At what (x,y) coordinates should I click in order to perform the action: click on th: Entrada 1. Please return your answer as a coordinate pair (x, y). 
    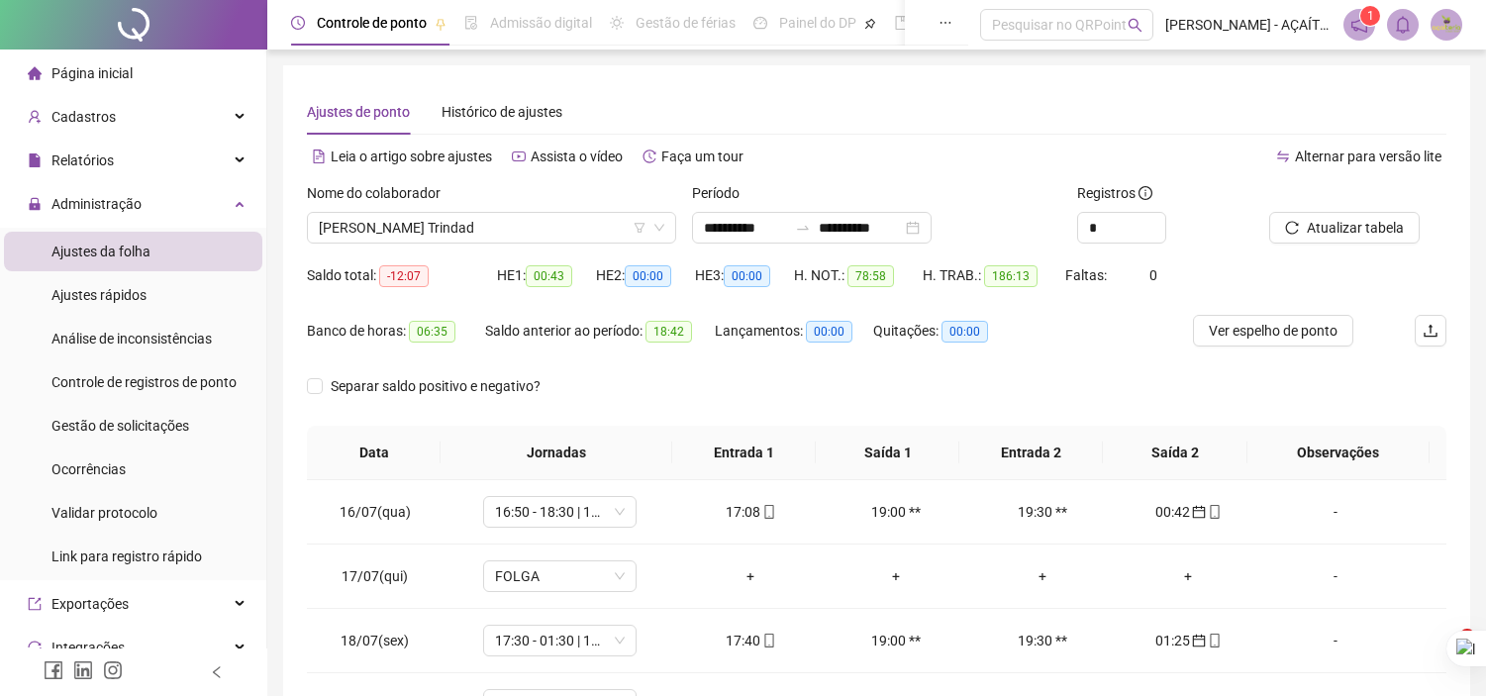
    Looking at the image, I should click on (744, 453).